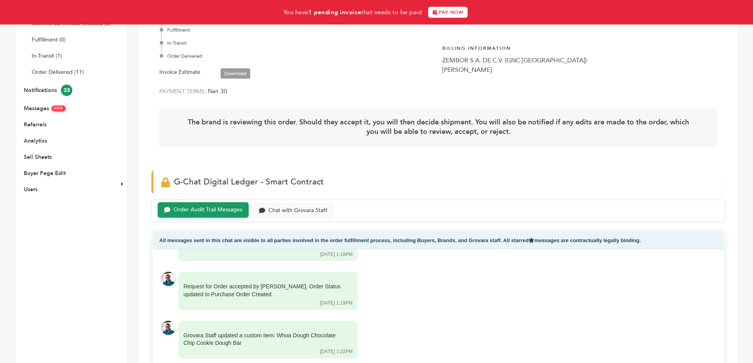  What do you see at coordinates (249, 182) in the screenshot?
I see `span: G-Chat Digital Ledger - Smart Contract` at bounding box center [249, 182].